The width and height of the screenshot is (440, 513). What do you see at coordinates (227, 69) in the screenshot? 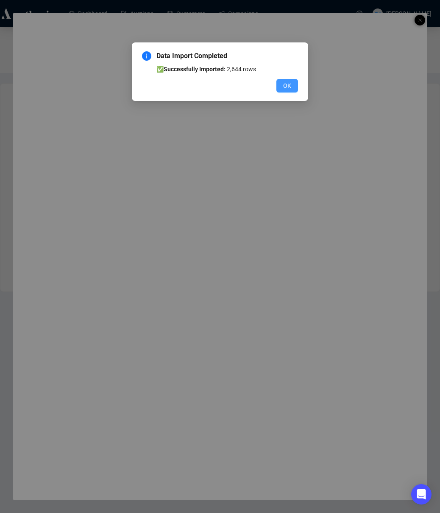
I see `li: ✅ 2,644 rows` at bounding box center [227, 69].